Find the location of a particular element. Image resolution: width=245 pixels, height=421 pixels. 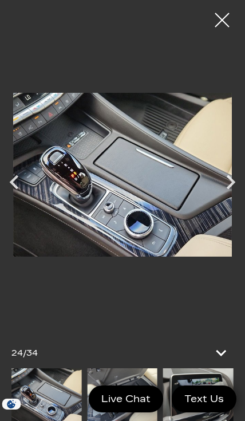

img: Certified Used 2024 Crystal White Tricoat Cadillac Premium Luxury image 24 is located at coordinates (46, 395).